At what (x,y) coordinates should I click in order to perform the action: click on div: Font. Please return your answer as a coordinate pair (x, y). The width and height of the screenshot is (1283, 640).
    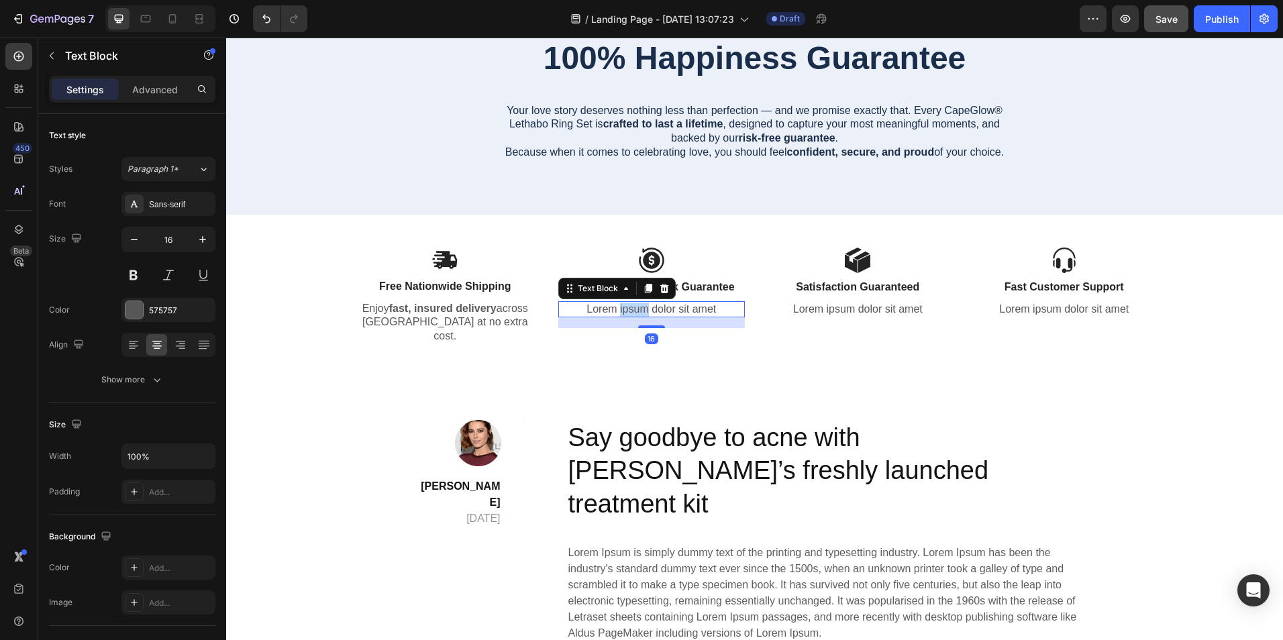
    Looking at the image, I should click on (57, 204).